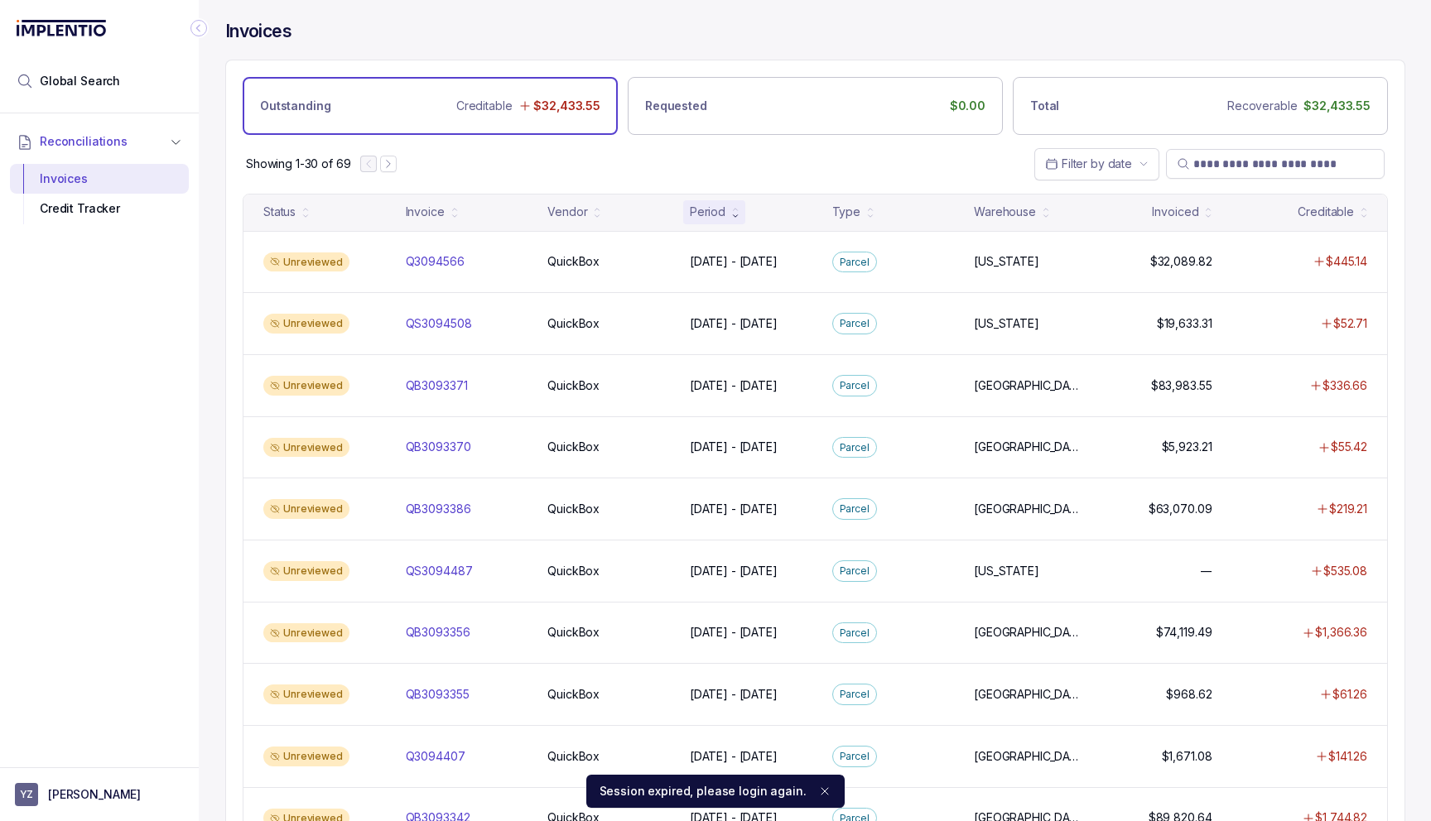 The image size is (1431, 821). I want to click on div: Invoices, so click(99, 179).